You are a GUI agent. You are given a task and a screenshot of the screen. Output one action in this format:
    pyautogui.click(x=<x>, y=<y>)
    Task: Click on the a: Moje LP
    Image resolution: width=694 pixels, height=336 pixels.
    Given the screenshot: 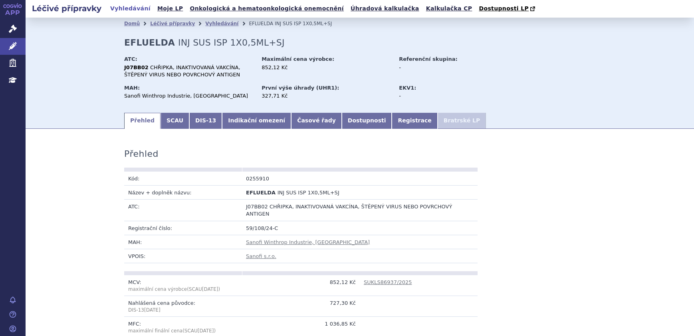 What is the action you would take?
    pyautogui.click(x=170, y=8)
    